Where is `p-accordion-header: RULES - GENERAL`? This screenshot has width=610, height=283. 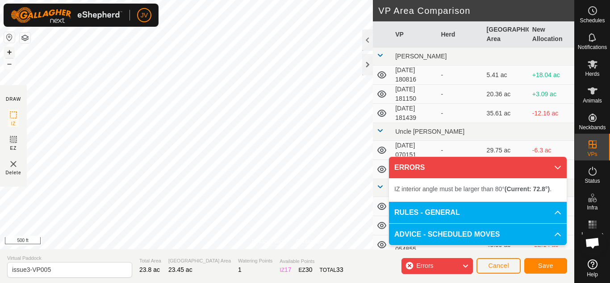
p-accordion-header: RULES - GENERAL is located at coordinates (478, 213).